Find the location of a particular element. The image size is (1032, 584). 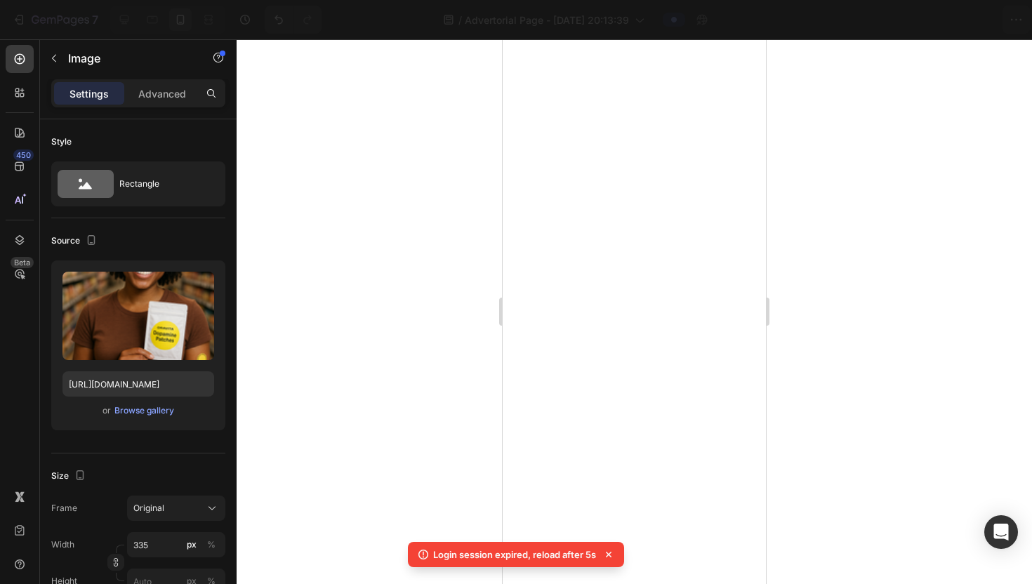

input: https://example.com/image.jpg is located at coordinates (138, 384).